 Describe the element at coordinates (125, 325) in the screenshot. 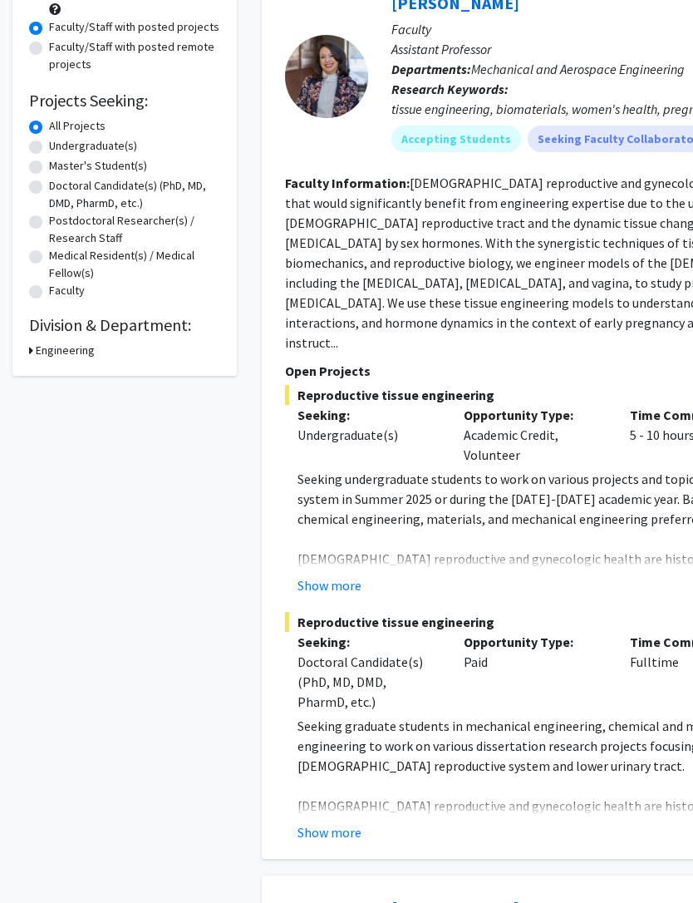

I see `h2: Division & Department:` at that location.